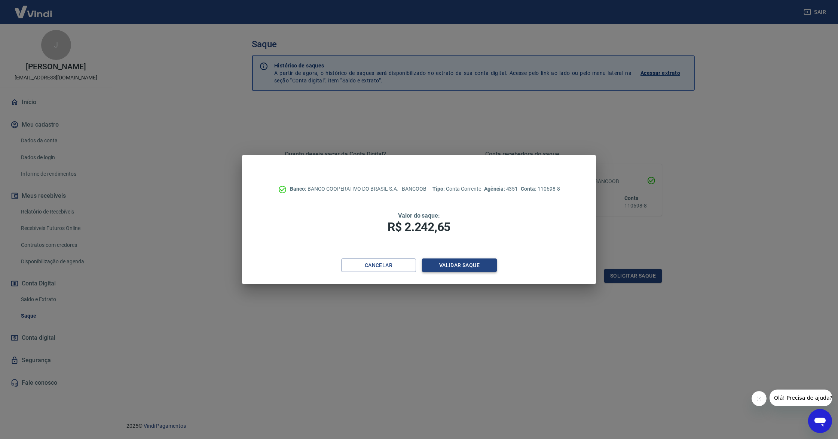 This screenshot has height=439, width=838. I want to click on span: Valor do saque:, so click(419, 215).